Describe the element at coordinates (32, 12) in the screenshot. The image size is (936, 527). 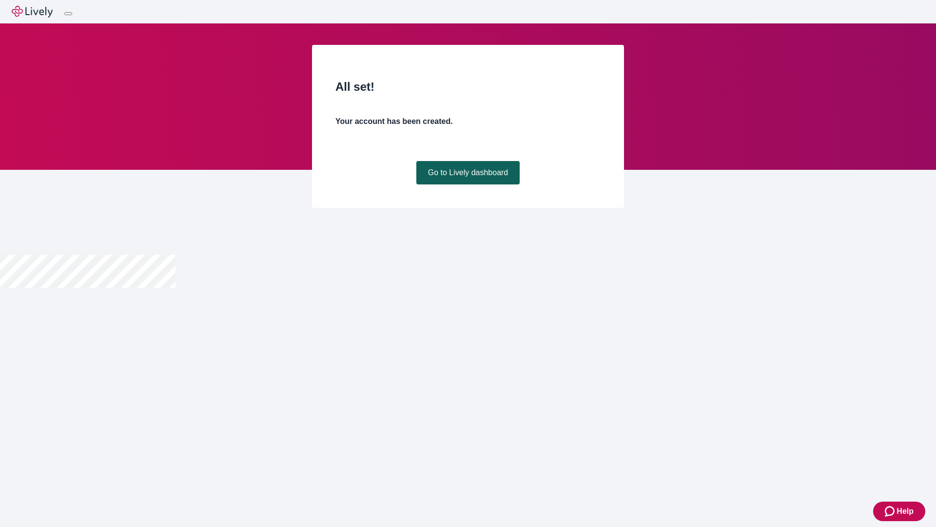
I see `img: Lively` at that location.